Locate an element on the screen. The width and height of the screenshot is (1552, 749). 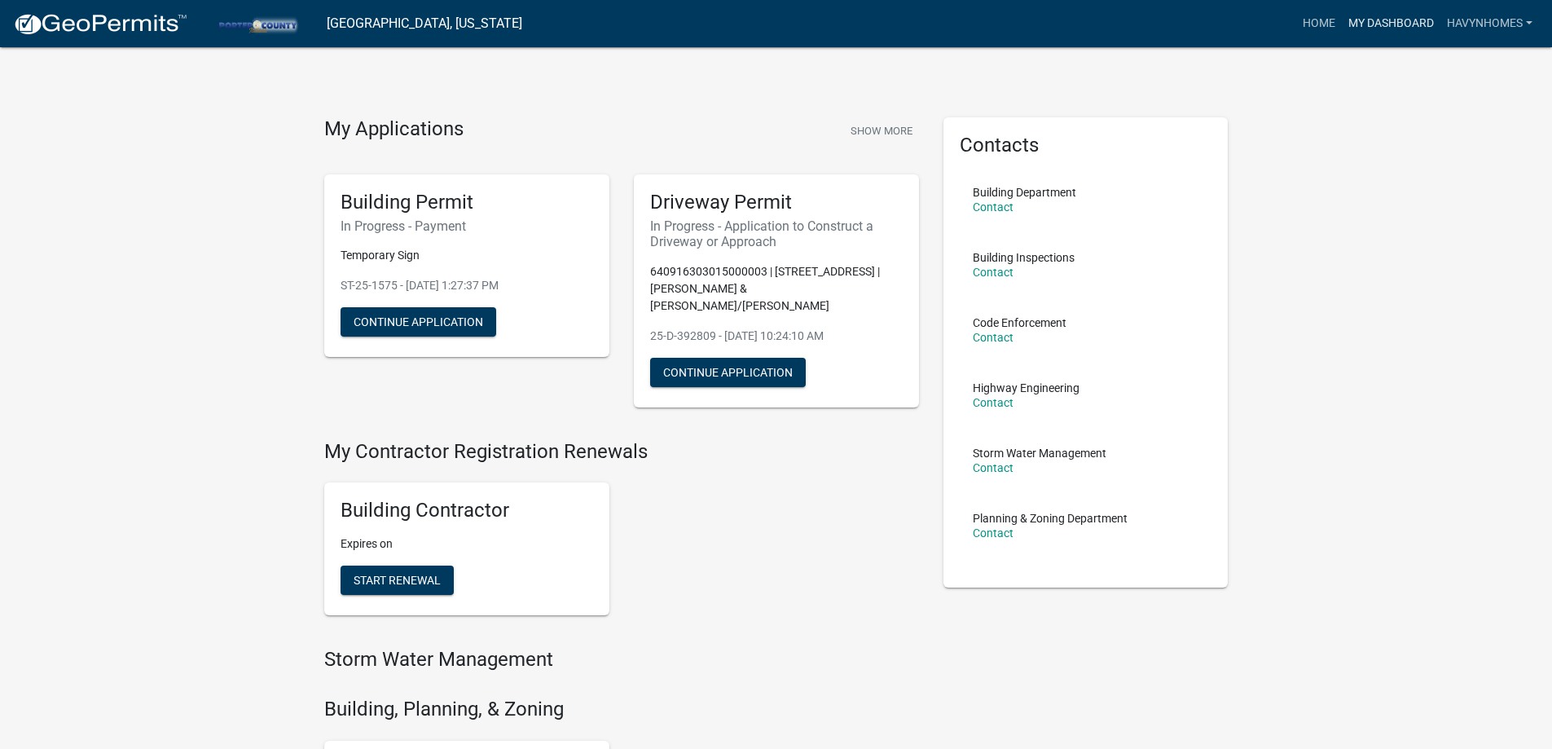
p: Temporary Sign is located at coordinates (467, 255).